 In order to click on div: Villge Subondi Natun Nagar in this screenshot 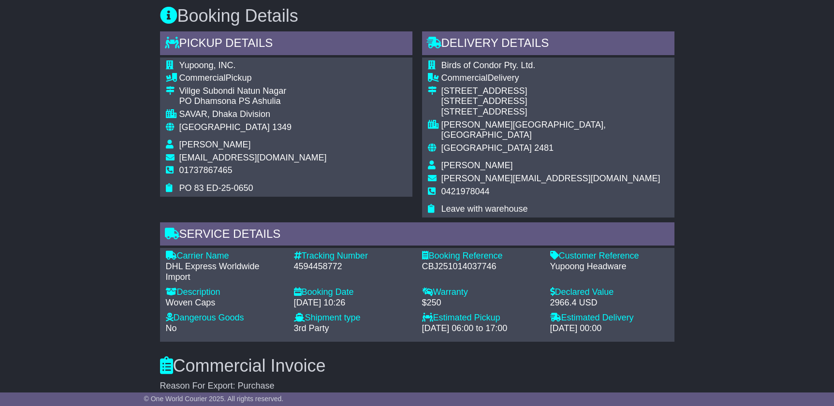, I will do `click(253, 91)`.